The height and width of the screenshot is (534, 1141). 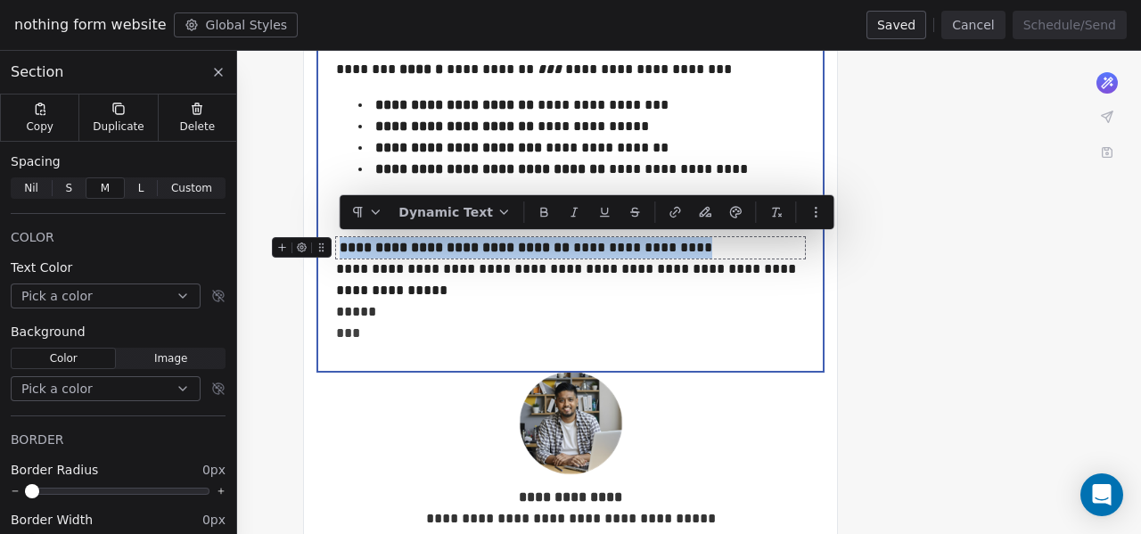 I want to click on span: Section, so click(x=37, y=72).